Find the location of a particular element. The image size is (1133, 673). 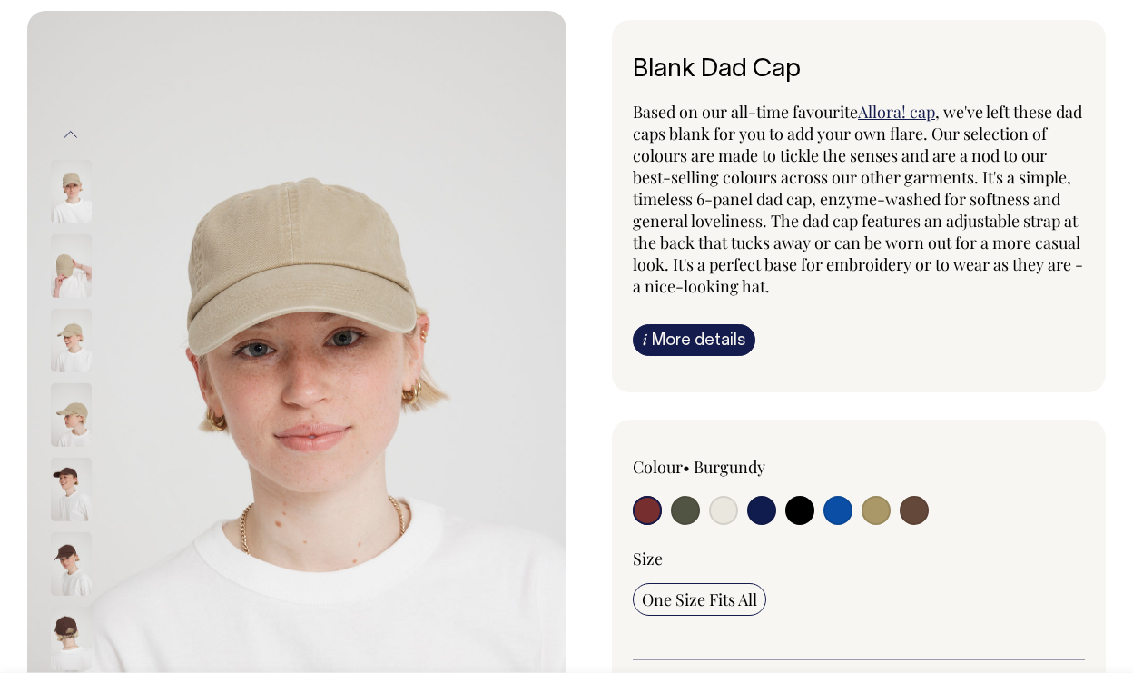

div: Colour is located at coordinates (723, 467).